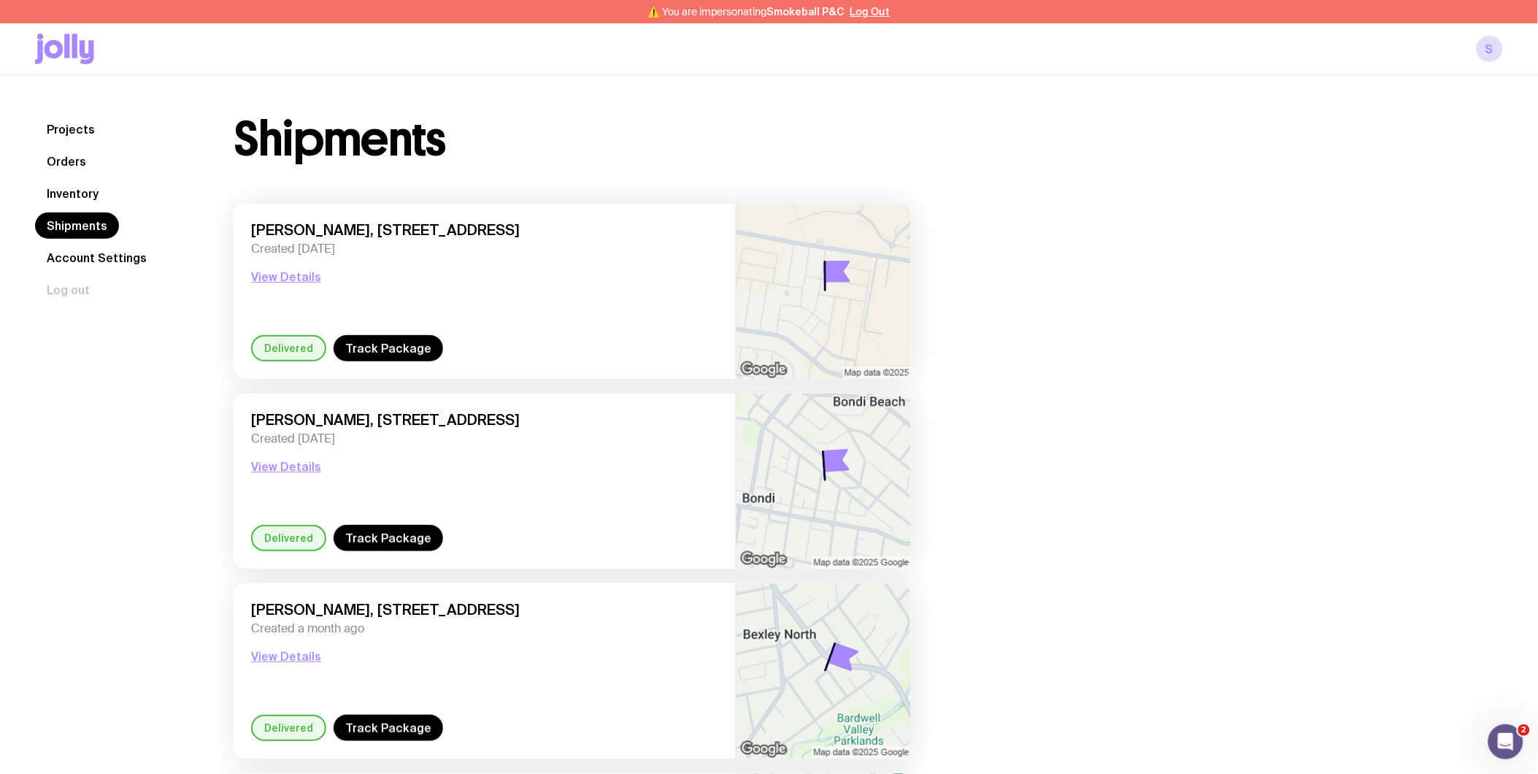 The image size is (1538, 774). I want to click on span: Smokeball P&C, so click(806, 12).